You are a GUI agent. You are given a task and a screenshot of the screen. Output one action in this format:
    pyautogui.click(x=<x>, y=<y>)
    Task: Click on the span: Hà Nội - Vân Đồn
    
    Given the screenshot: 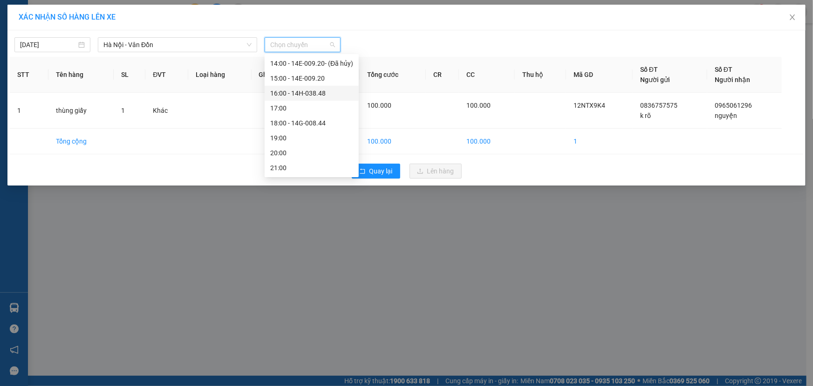 What is the action you would take?
    pyautogui.click(x=178, y=45)
    